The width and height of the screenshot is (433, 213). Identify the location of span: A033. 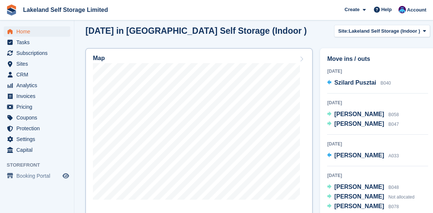
(394, 156).